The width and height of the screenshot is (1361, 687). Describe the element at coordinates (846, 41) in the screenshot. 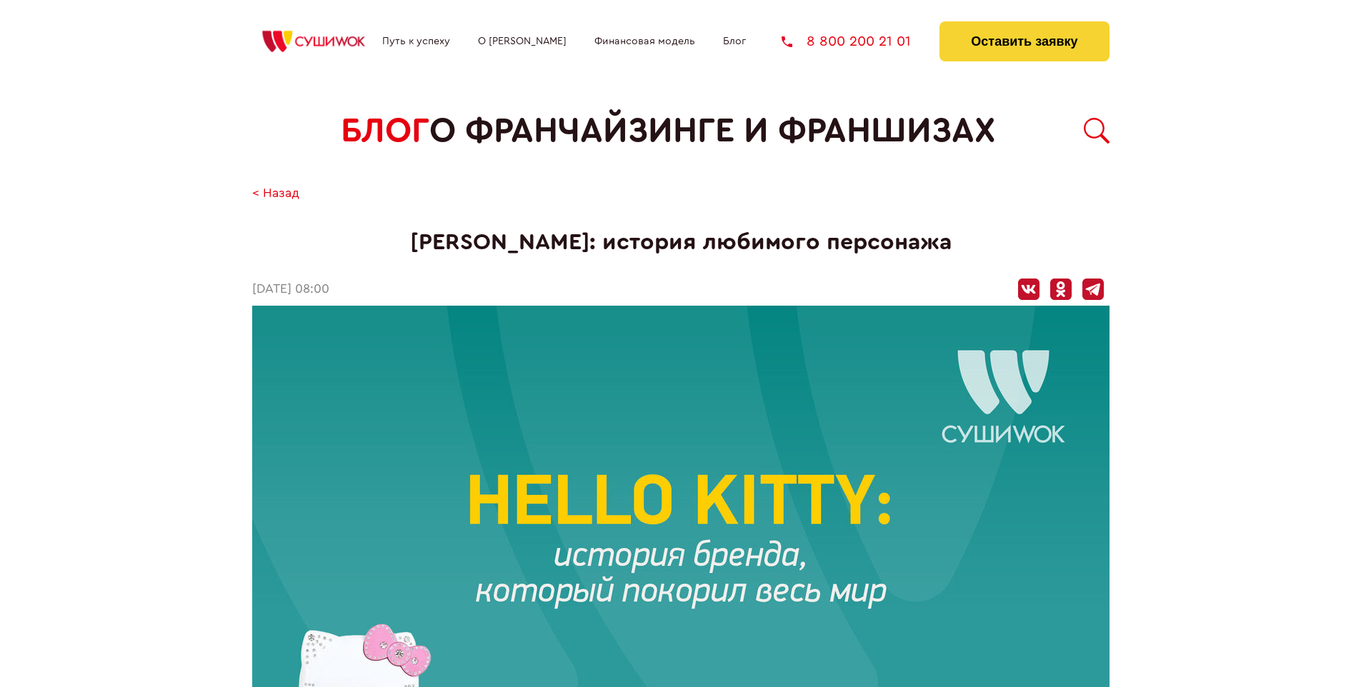

I see `a: 8 800 200 21 01` at that location.